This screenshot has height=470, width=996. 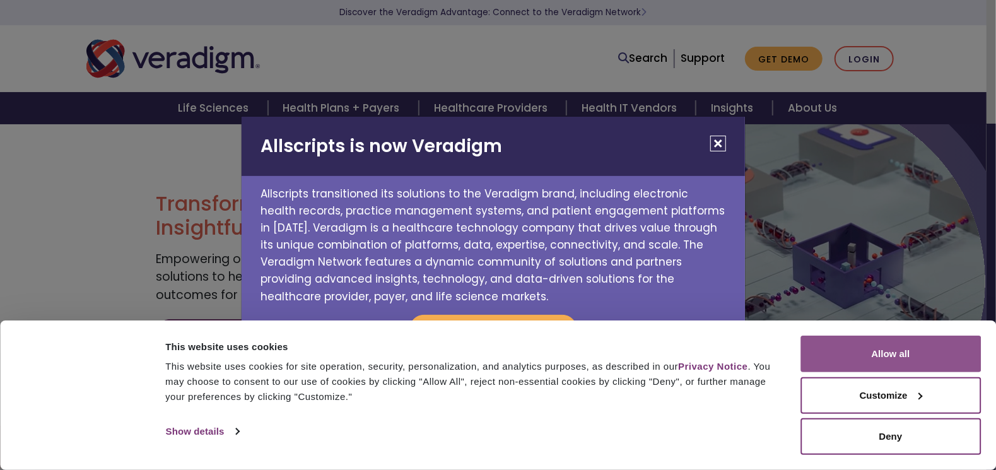 What do you see at coordinates (890, 354) in the screenshot?
I see `button: Allow all` at bounding box center [890, 354].